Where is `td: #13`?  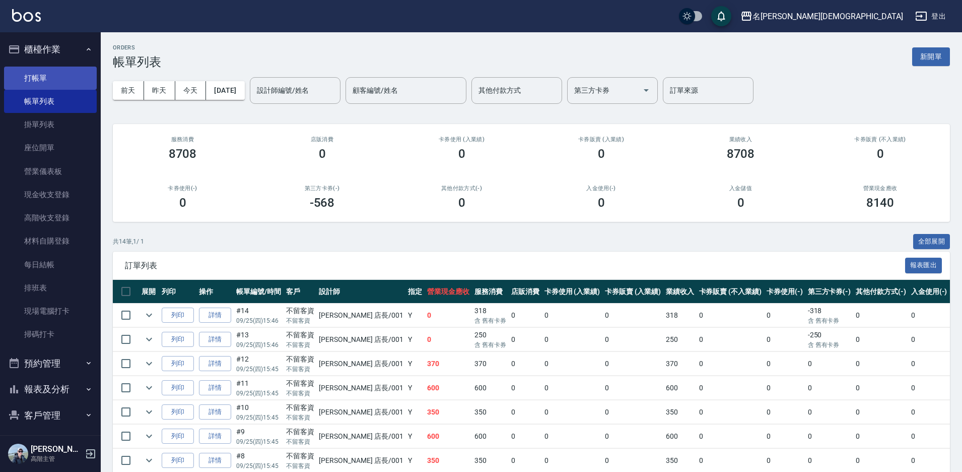
td: #13 is located at coordinates (258, 339).